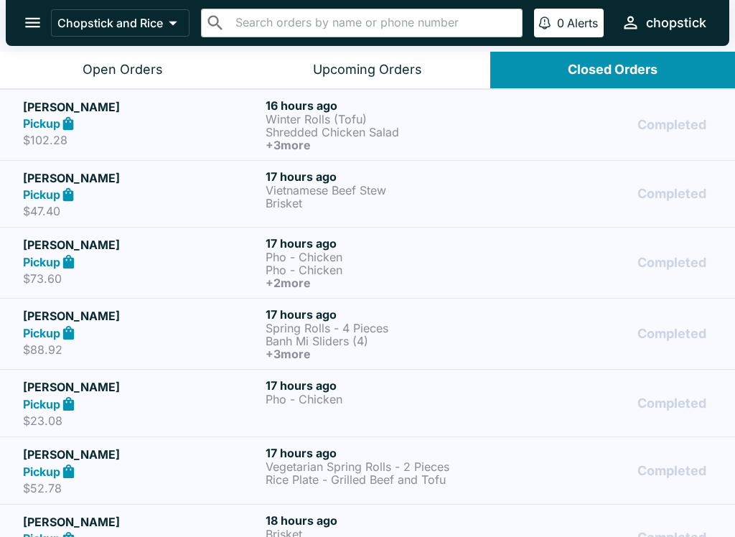  What do you see at coordinates (384, 467) in the screenshot?
I see `p: Vegetarian Spring Rolls - 2 Pieces` at bounding box center [384, 467].